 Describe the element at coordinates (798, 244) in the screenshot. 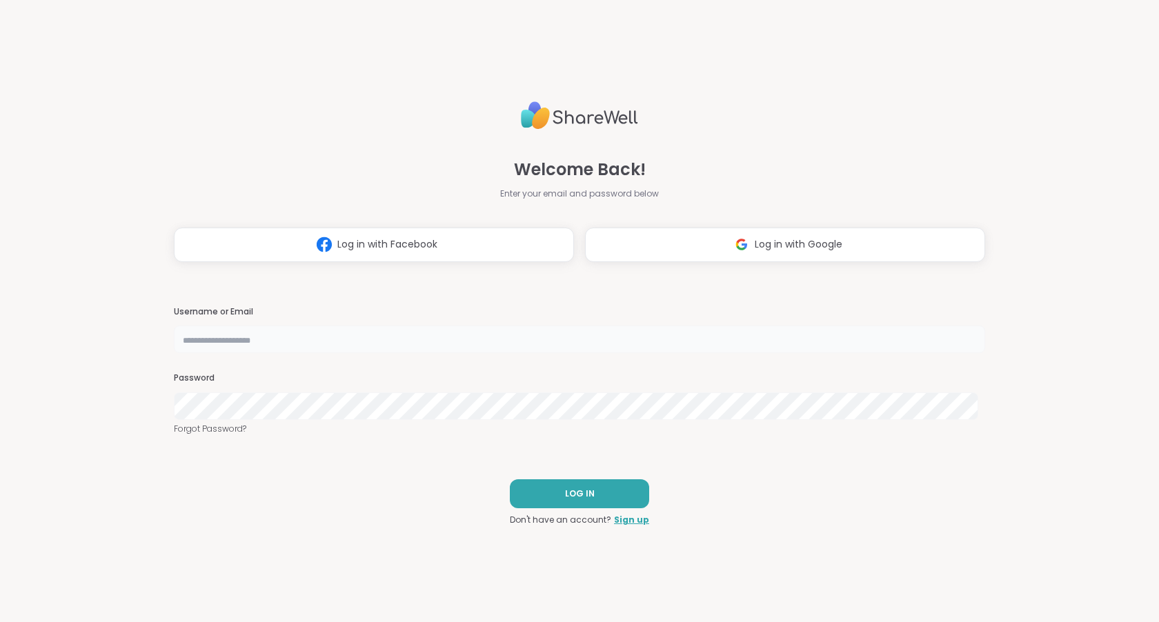

I see `span: Log in with Google` at that location.